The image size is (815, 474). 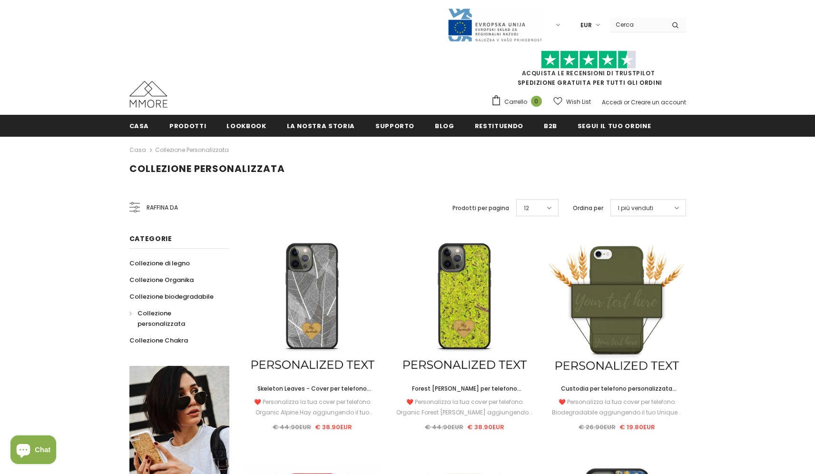 What do you see at coordinates (614, 125) in the screenshot?
I see `a: Segui il tuo ordine` at bounding box center [614, 125].